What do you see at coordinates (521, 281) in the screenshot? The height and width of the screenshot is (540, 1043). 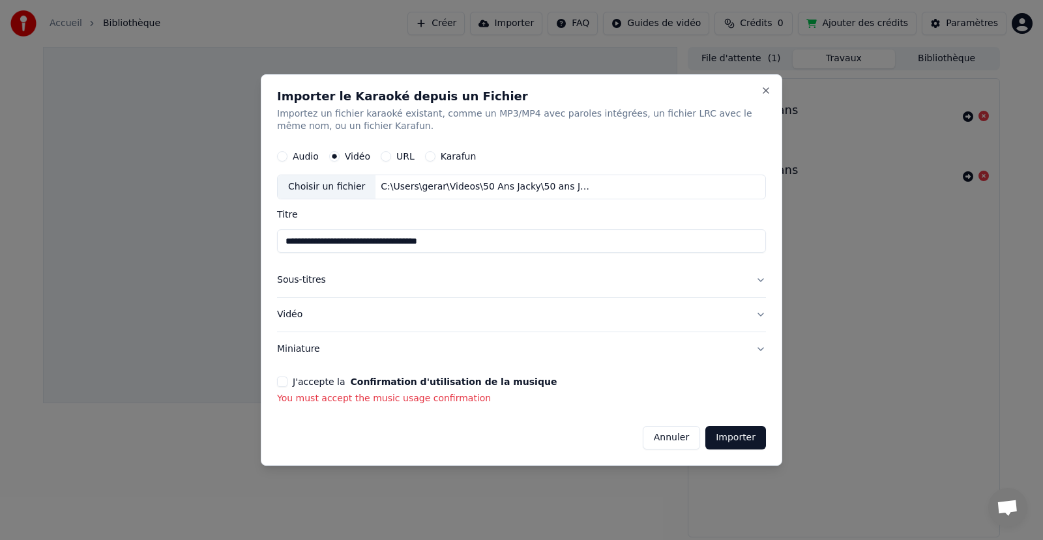 I see `button: Sous-titres` at bounding box center [521, 281].